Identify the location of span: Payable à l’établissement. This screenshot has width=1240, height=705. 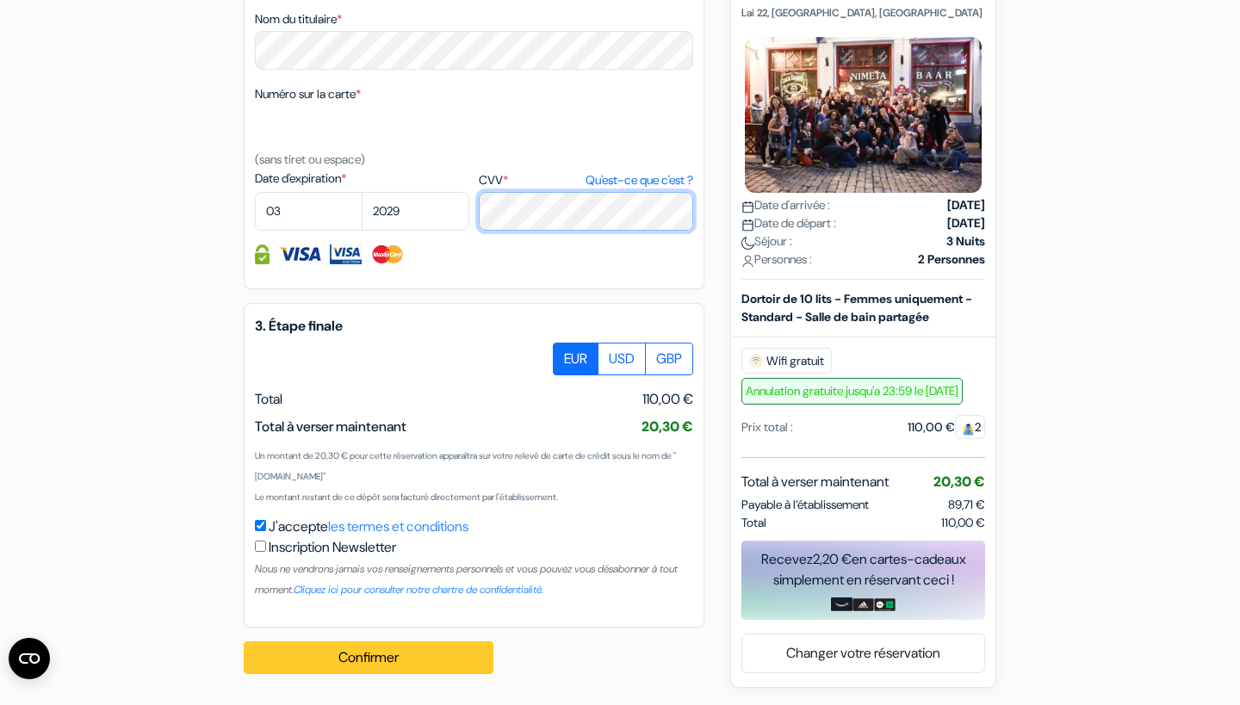
(805, 505).